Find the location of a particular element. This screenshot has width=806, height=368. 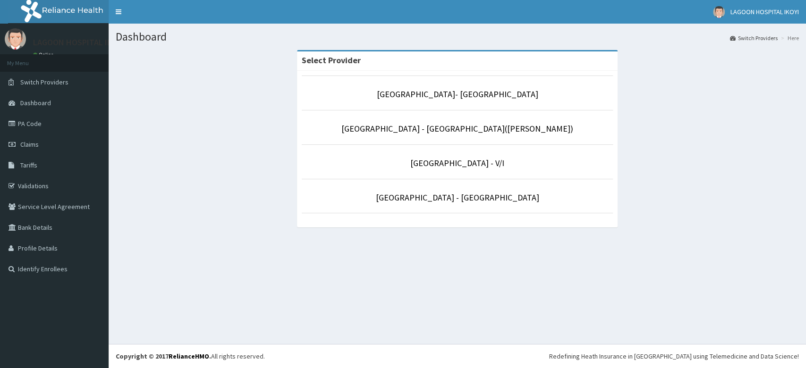

strong: Copyright © 2017 . is located at coordinates (163, 357).